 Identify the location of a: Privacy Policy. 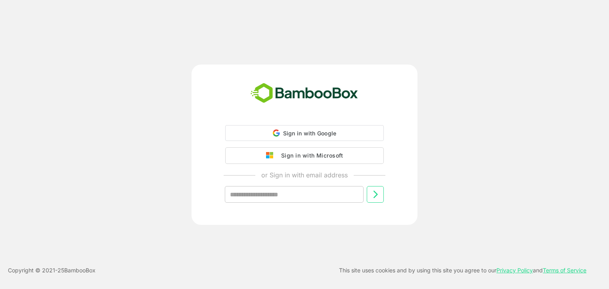
(514, 270).